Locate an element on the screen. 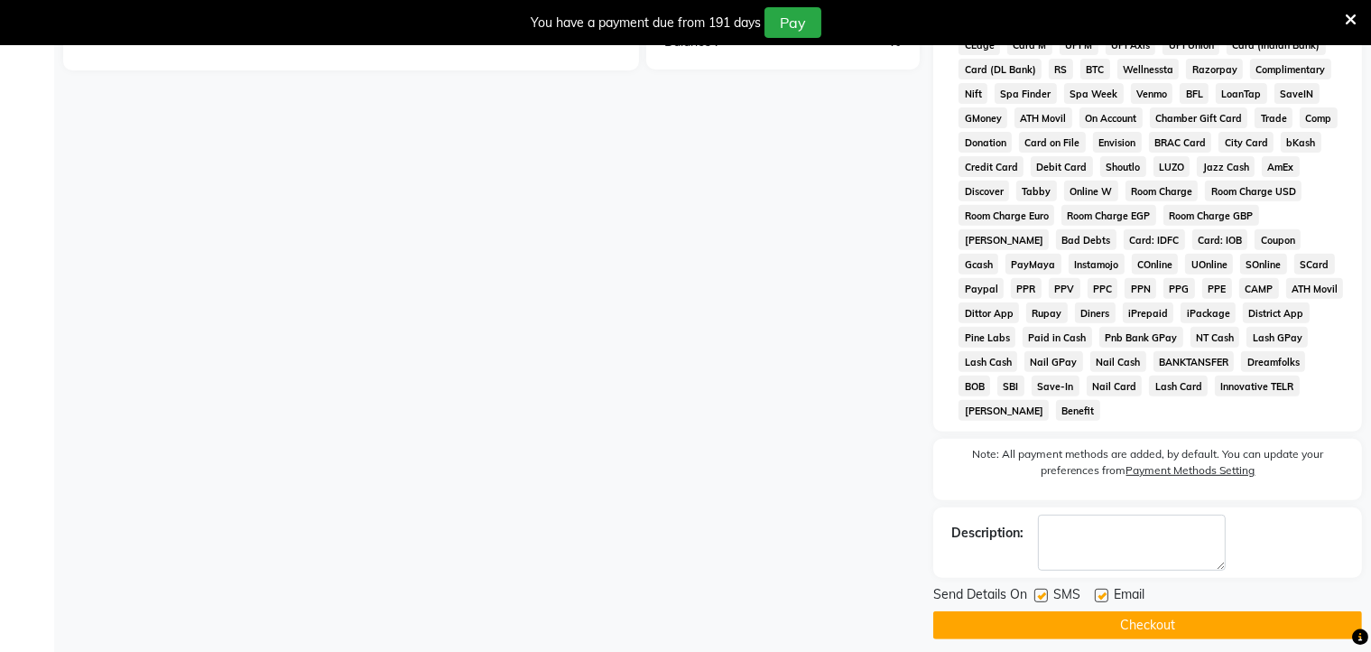 The width and height of the screenshot is (1371, 652). span: Bad Debts is located at coordinates (1086, 239).